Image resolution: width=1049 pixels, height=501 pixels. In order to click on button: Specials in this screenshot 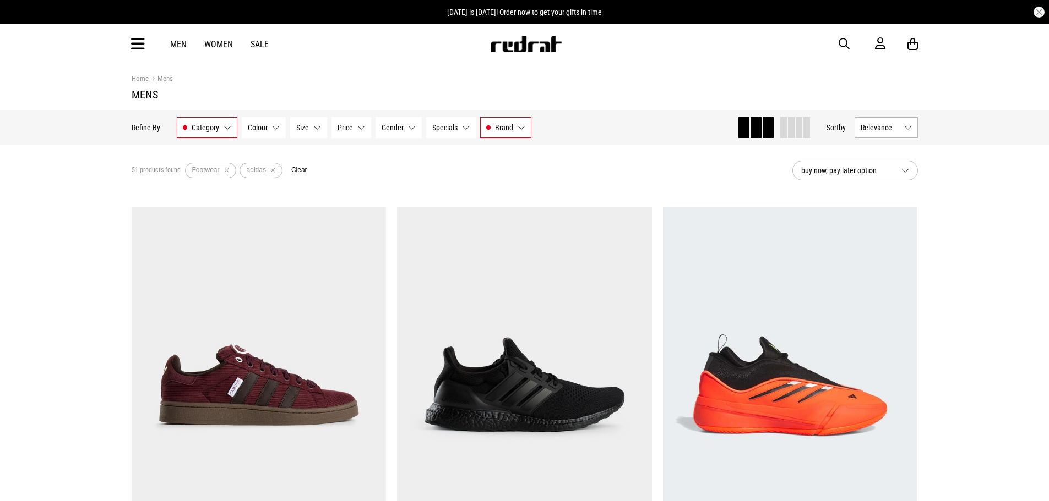, I will do `click(451, 128)`.